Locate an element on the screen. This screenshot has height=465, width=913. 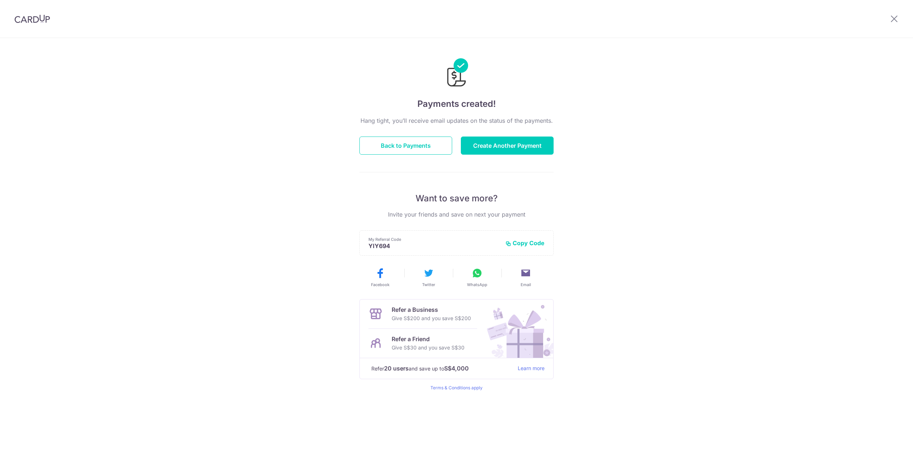
p: Invite your friends and save on next your payment is located at coordinates (457, 215).